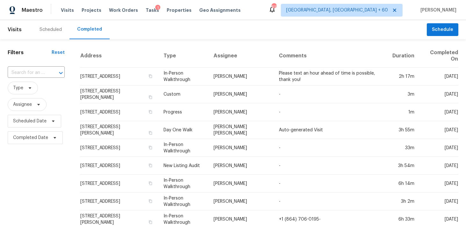 The width and height of the screenshot is (466, 226). Describe the element at coordinates (183, 166) in the screenshot. I see `td: New Listing Audit` at that location.